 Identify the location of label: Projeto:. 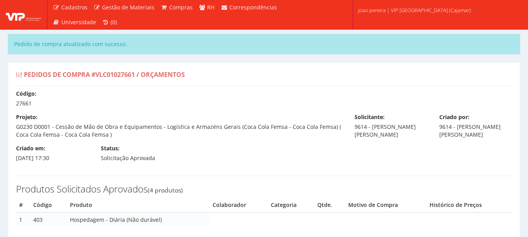
(27, 117).